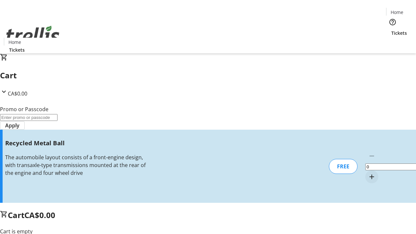 Image resolution: width=416 pixels, height=234 pixels. I want to click on button: Help, so click(393, 22).